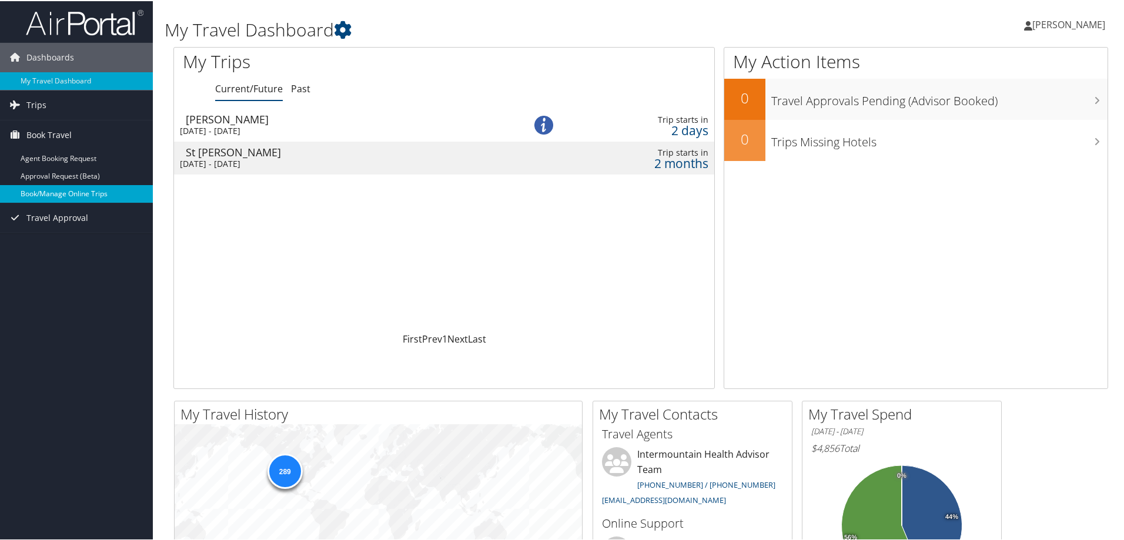 Image resolution: width=1124 pixels, height=540 pixels. What do you see at coordinates (381, 413) in the screenshot?
I see `h2: My Travel History` at bounding box center [381, 413].